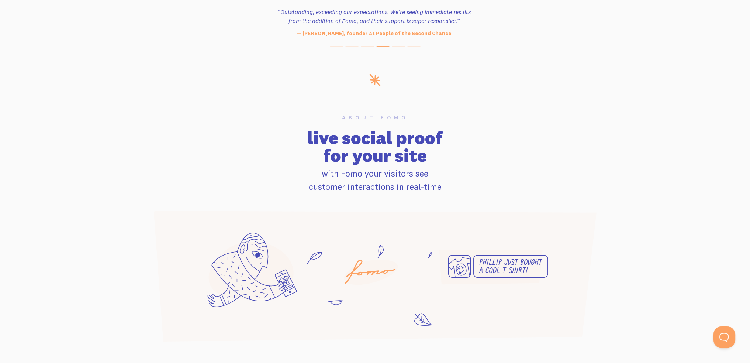  What do you see at coordinates (375, 147) in the screenshot?
I see `h2: live social proof for your site` at bounding box center [375, 147].